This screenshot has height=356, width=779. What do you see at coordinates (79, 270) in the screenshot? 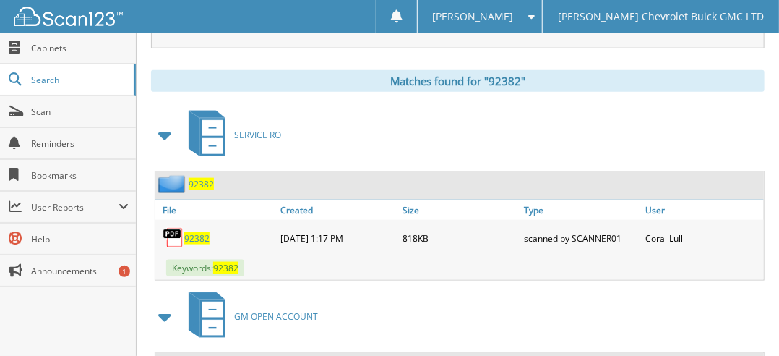
I see `span: Announcements` at bounding box center [79, 270].